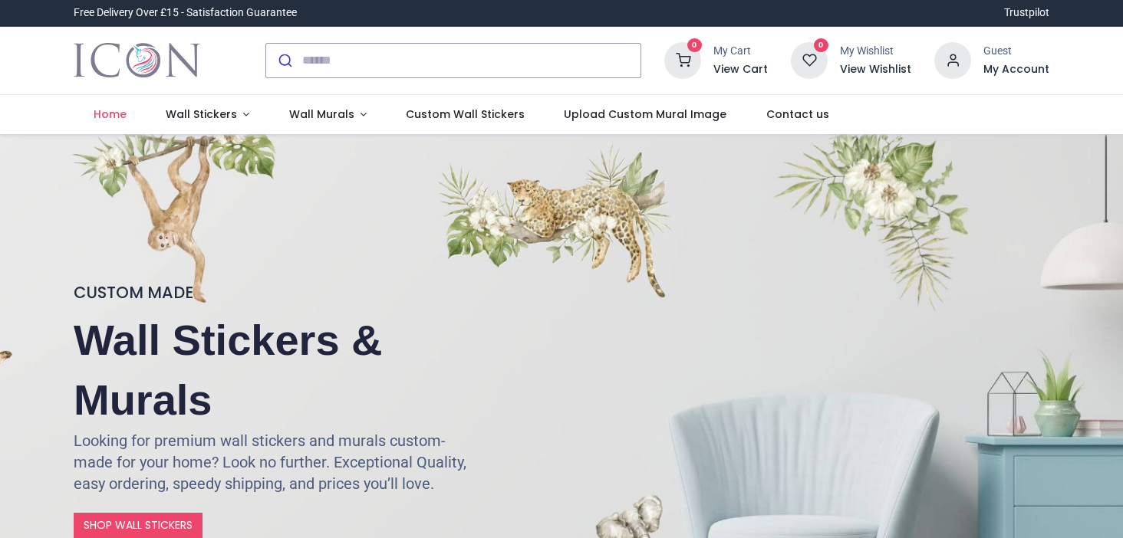 This screenshot has height=538, width=1123. Describe the element at coordinates (185, 13) in the screenshot. I see `div: Free Delivery Over £15 - Satisfaction Guarantee` at that location.